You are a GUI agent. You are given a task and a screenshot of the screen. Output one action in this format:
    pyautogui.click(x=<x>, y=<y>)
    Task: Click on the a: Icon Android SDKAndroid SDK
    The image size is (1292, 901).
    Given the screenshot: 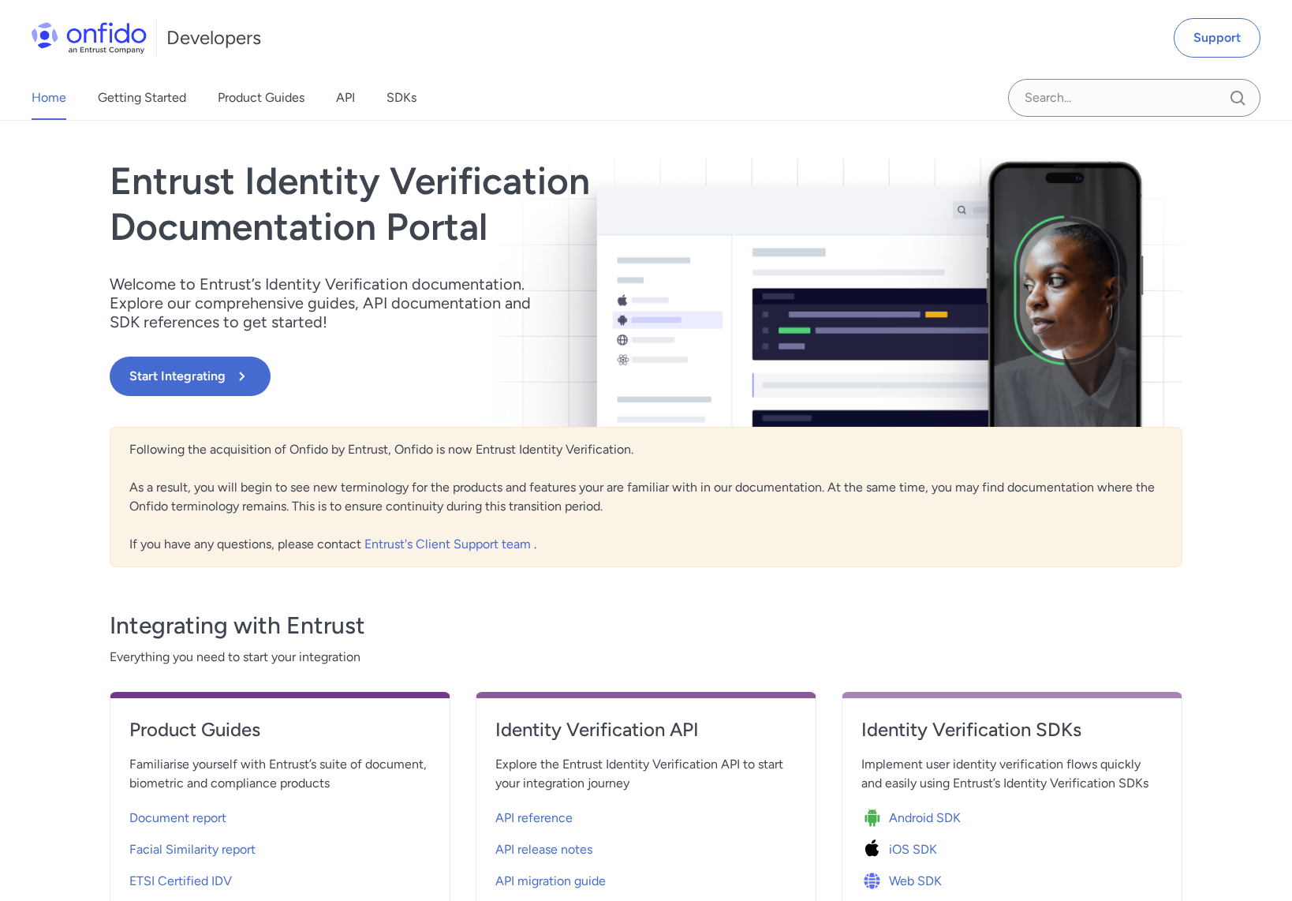 What is the action you would take?
    pyautogui.click(x=1012, y=815)
    